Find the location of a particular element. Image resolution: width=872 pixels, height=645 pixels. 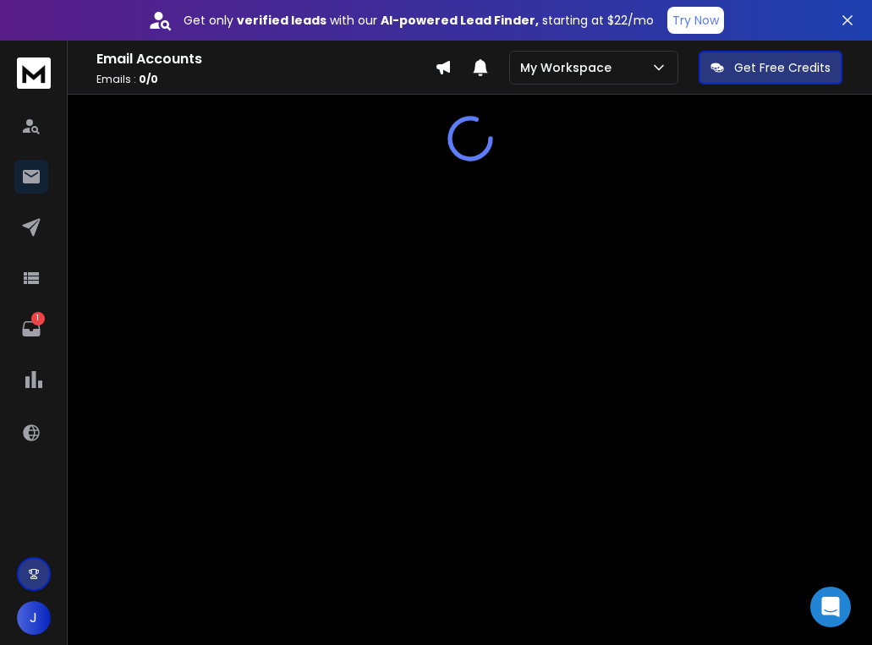

p: Emails : is located at coordinates (266, 80).